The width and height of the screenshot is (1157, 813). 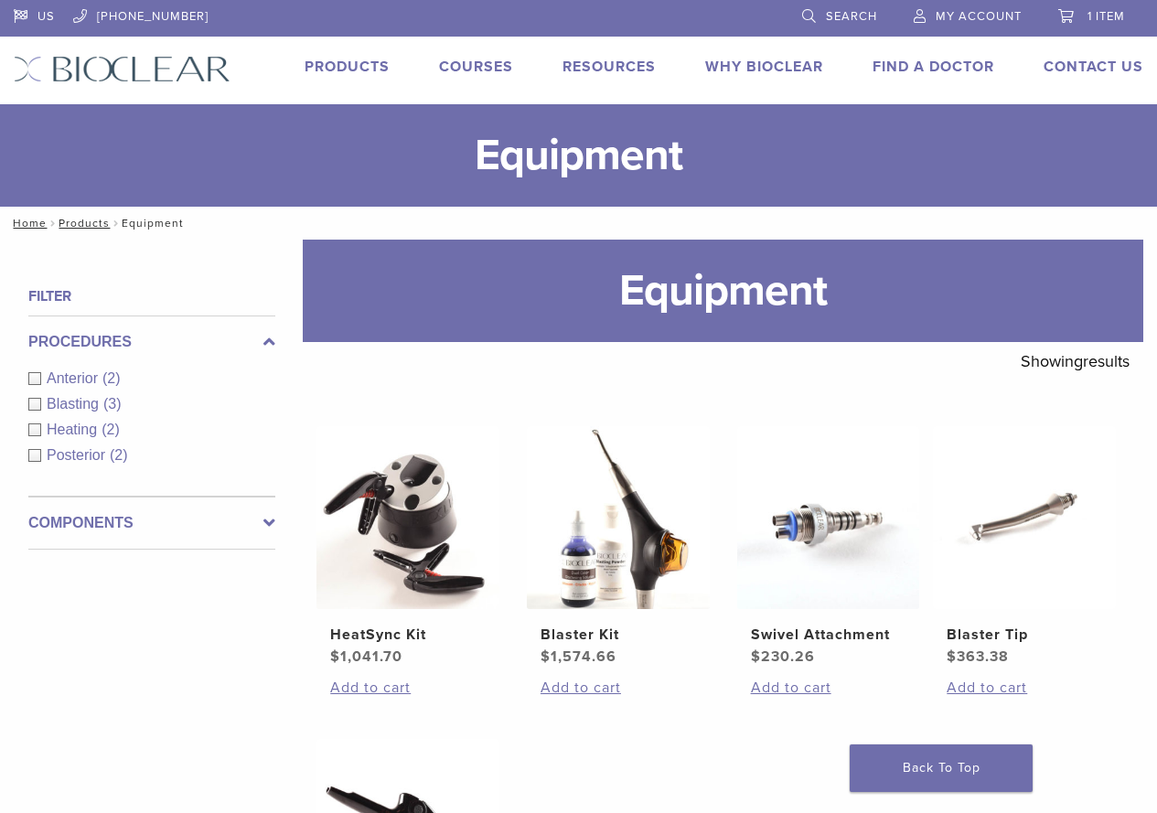 I want to click on a: Add to cart: “Swivel Attachment”, so click(x=828, y=688).